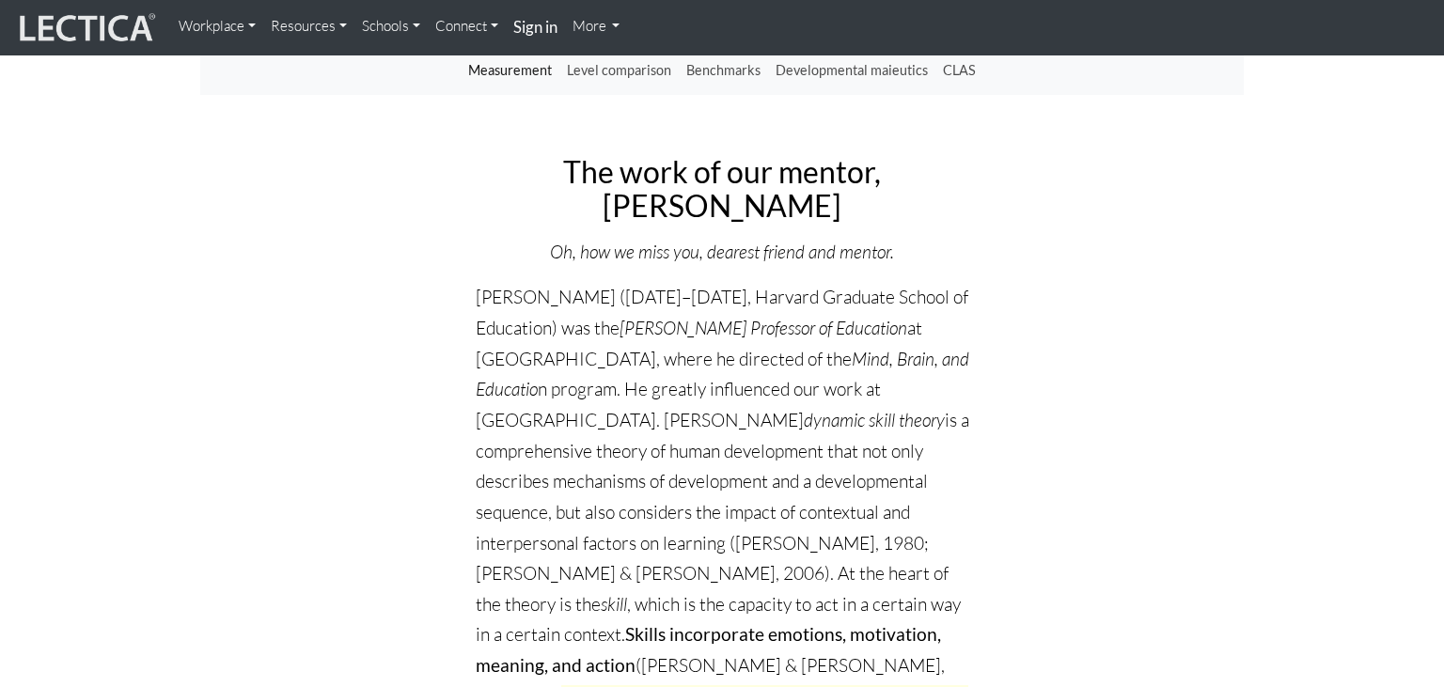 The height and width of the screenshot is (687, 1444). What do you see at coordinates (959, 71) in the screenshot?
I see `a: CLAS` at bounding box center [959, 71].